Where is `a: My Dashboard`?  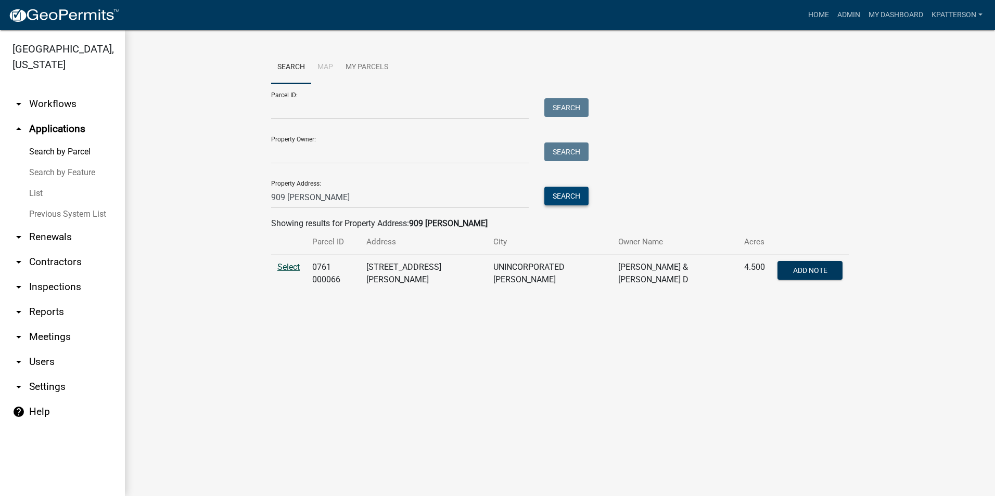 a: My Dashboard is located at coordinates (895, 15).